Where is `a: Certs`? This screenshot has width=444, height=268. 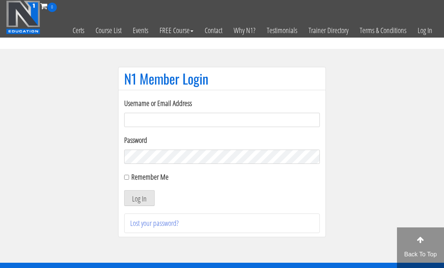
a: Certs is located at coordinates (78, 30).